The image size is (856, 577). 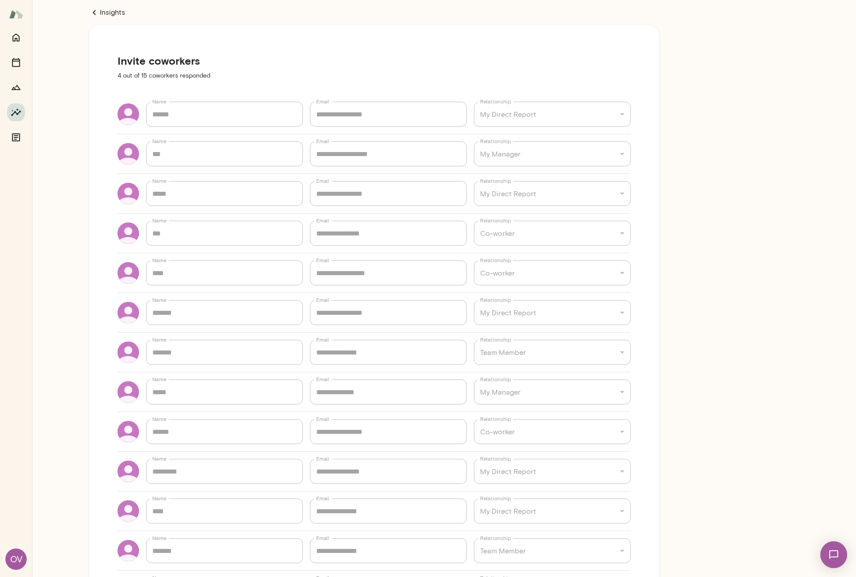 I want to click on div: OV, so click(x=16, y=559).